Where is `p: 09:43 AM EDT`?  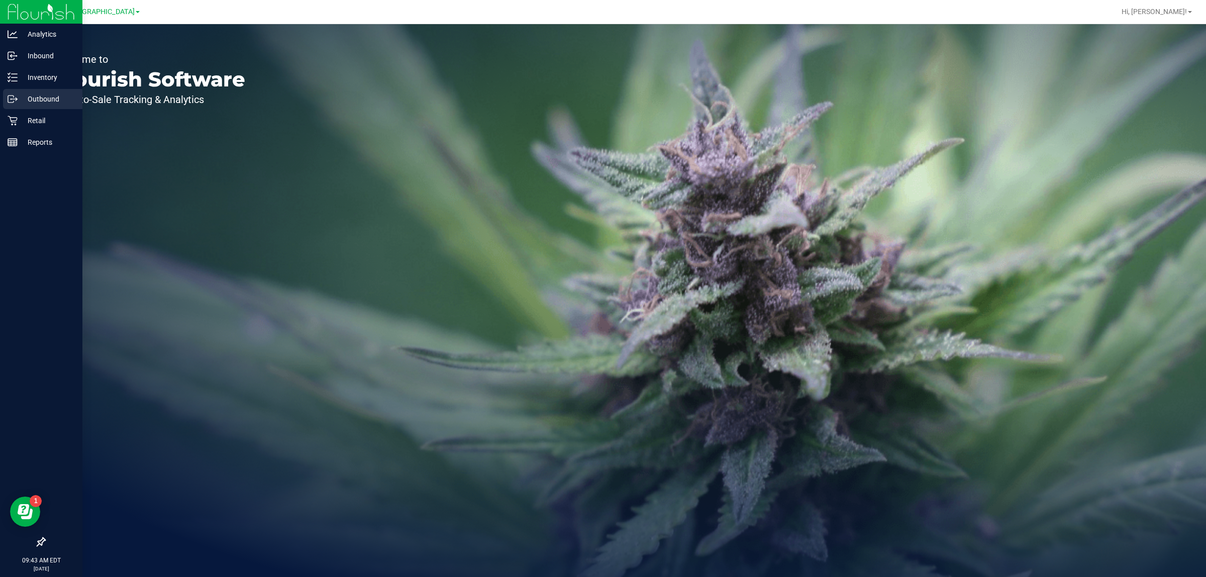 p: 09:43 AM EDT is located at coordinates (41, 560).